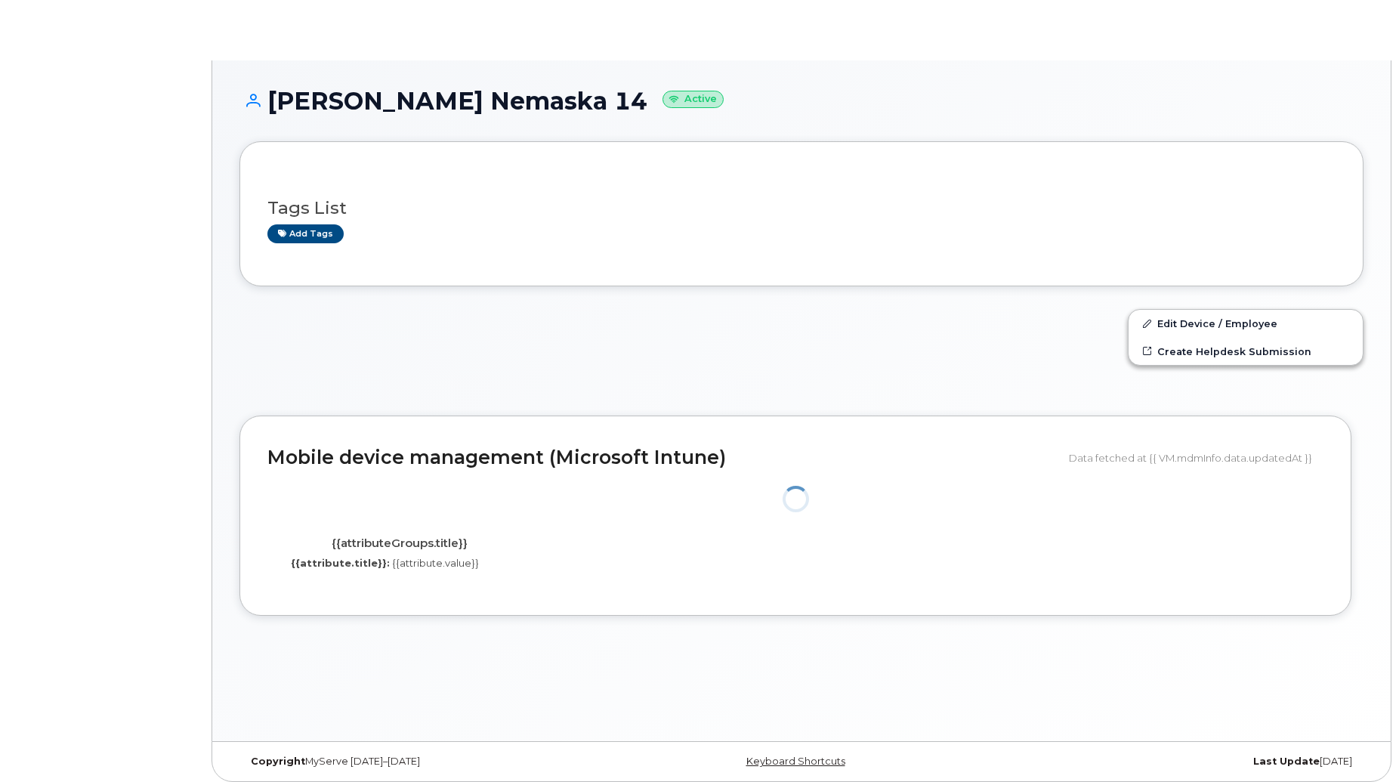 This screenshot has height=782, width=1399. I want to click on h4: {{attributeGroups.title}}, so click(400, 543).